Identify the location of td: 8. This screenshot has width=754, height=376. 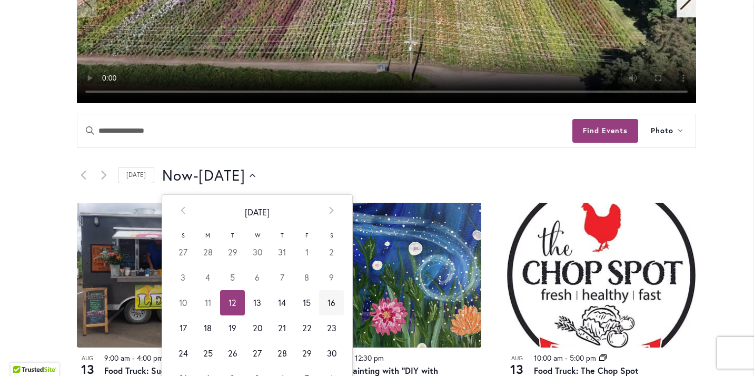
(307, 278).